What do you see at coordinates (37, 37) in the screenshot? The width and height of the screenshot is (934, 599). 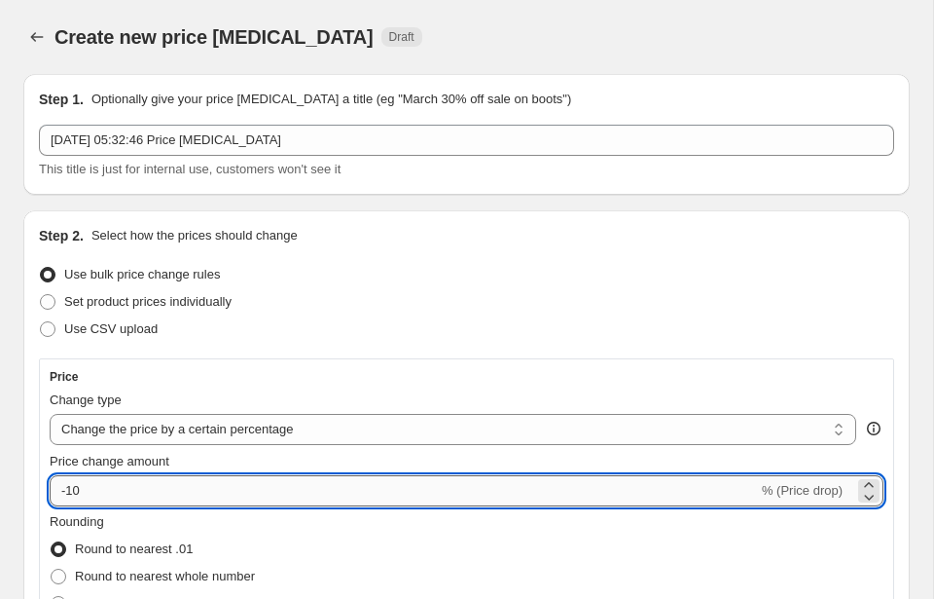 I see `button: Price change jobs` at bounding box center [37, 37].